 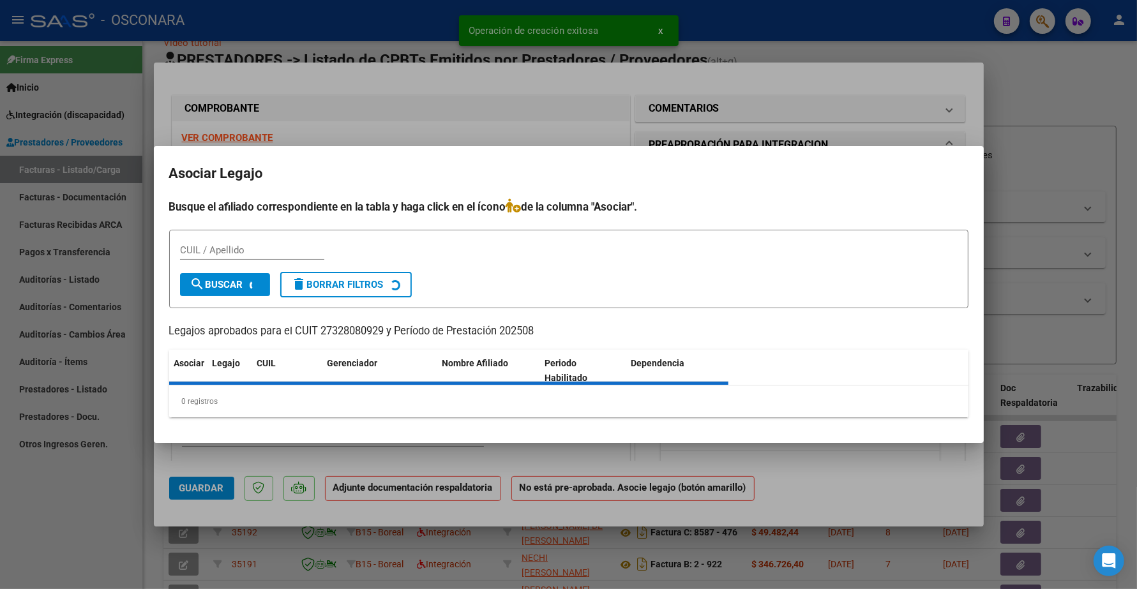 I want to click on span: Nombre Afiliado, so click(x=475, y=363).